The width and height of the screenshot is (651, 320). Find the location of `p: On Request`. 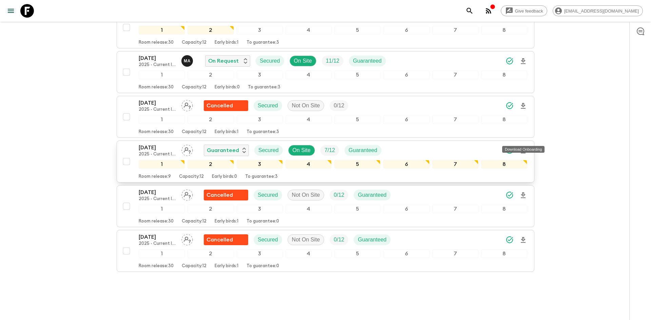

p: On Request is located at coordinates (223, 61).